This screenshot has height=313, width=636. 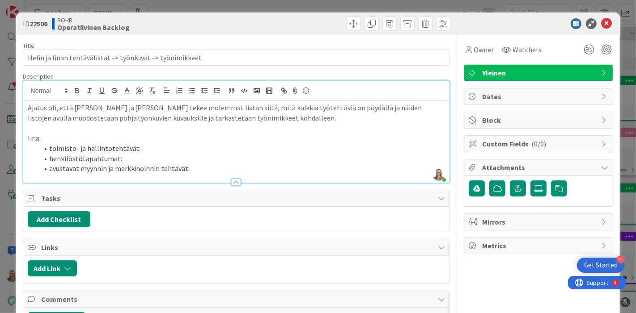 What do you see at coordinates (237, 248) in the screenshot?
I see `span: Links` at bounding box center [237, 248].